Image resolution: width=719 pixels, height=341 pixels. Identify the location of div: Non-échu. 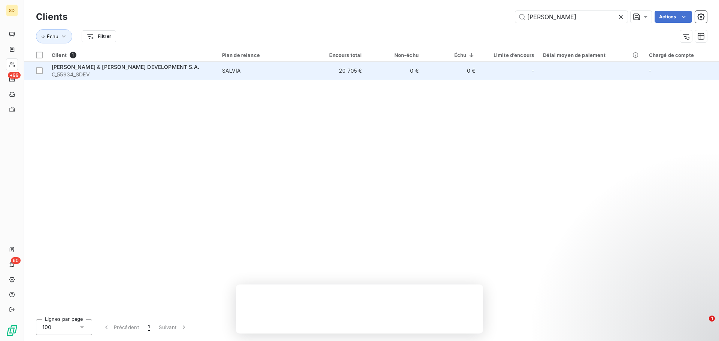
(395, 55).